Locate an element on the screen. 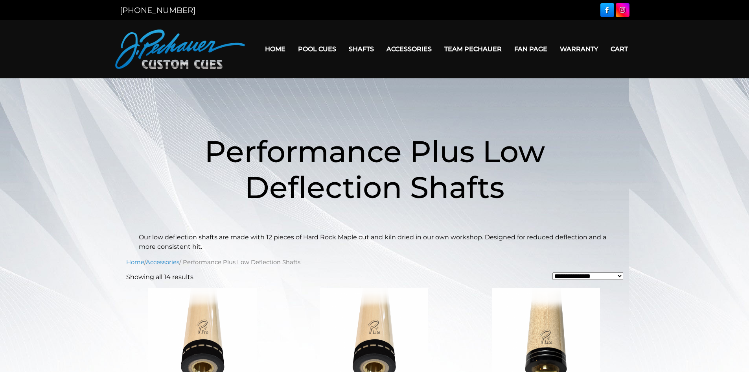 This screenshot has width=749, height=372. p: Our low deflection shafts are made with 12 pieces of Hard Rock Maple cut and kiln dried in our ow... is located at coordinates (375, 242).